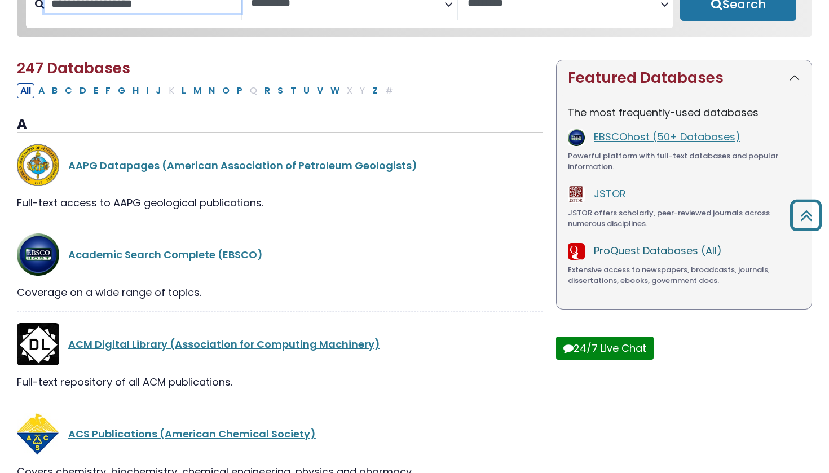  I want to click on button: Filter Results O, so click(226, 91).